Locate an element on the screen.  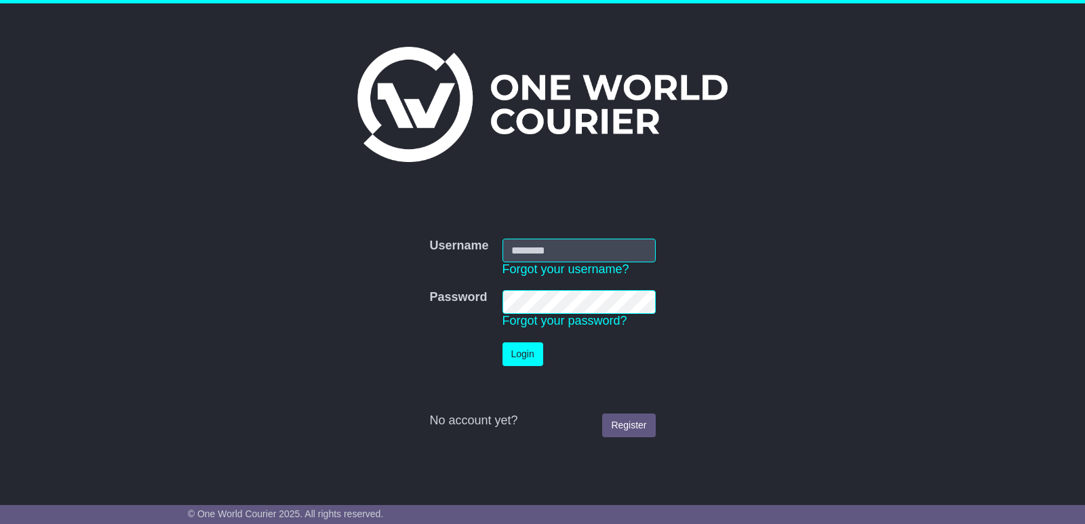
span: © One World Courier 2025. All rights reserved. is located at coordinates (285, 514).